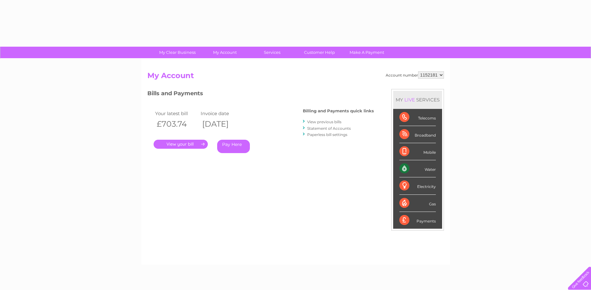 This screenshot has width=591, height=290. What do you see at coordinates (418, 117) in the screenshot?
I see `div: Telecoms` at bounding box center [418, 117].